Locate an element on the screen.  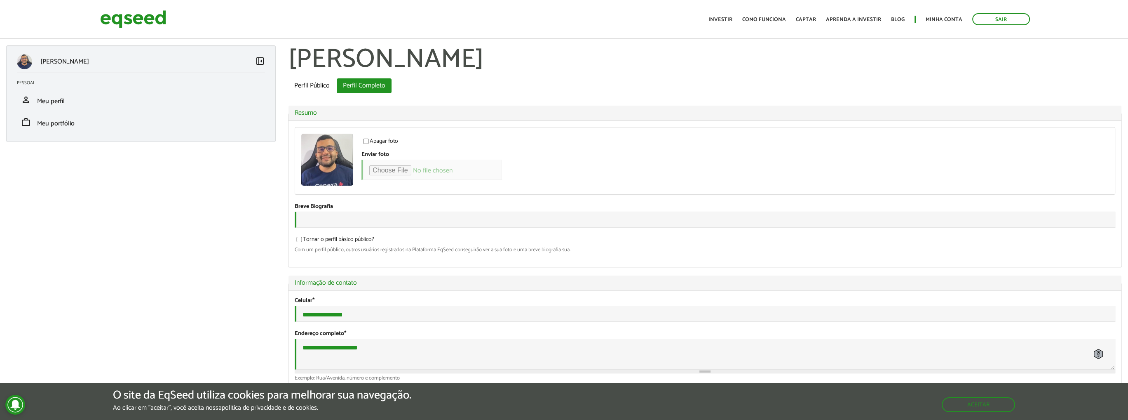
span: work is located at coordinates (26, 122).